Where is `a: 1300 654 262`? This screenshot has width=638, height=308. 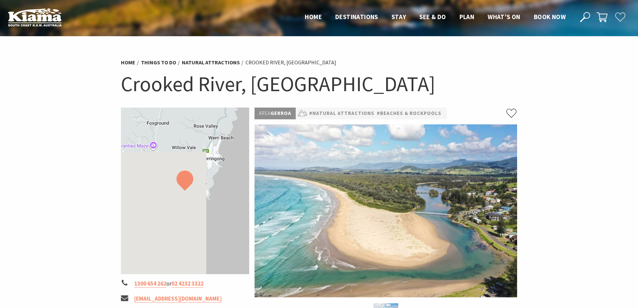 a: 1300 654 262 is located at coordinates (150, 283).